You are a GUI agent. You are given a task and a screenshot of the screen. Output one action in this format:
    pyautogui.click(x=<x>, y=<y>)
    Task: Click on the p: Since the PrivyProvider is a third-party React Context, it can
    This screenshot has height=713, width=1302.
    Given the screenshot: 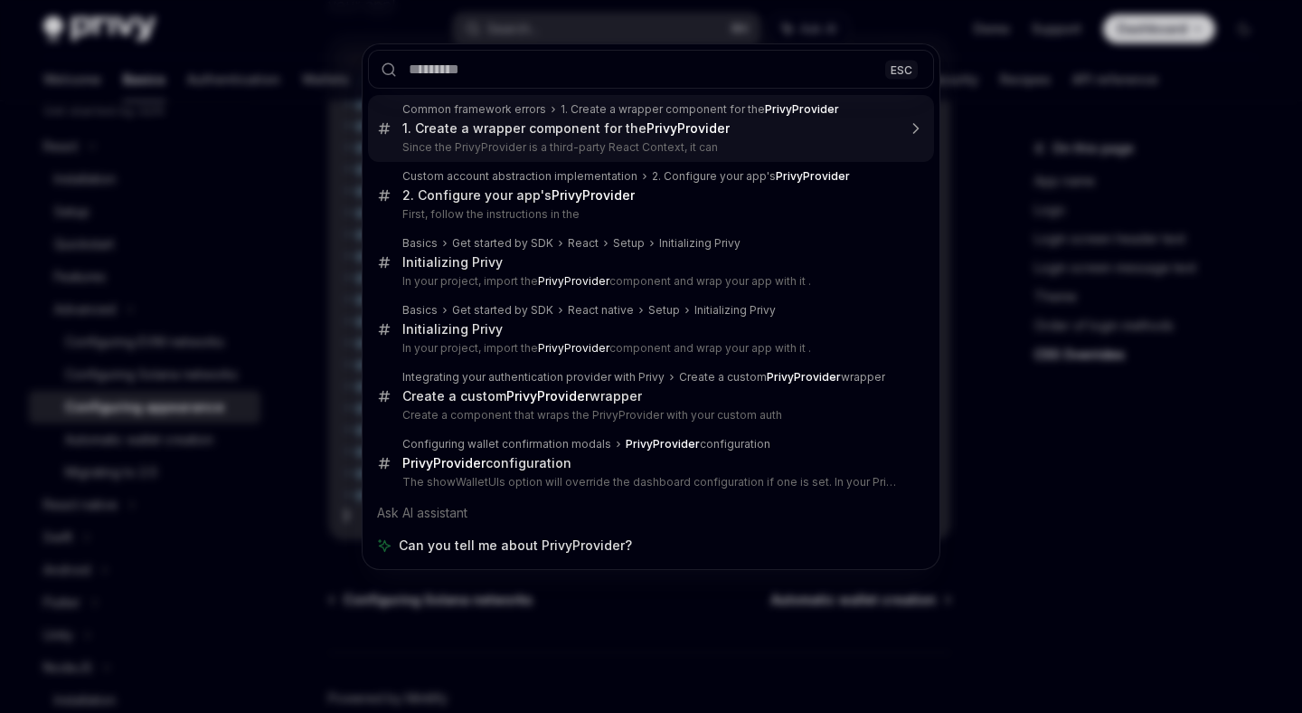 What is the action you would take?
    pyautogui.click(x=649, y=147)
    